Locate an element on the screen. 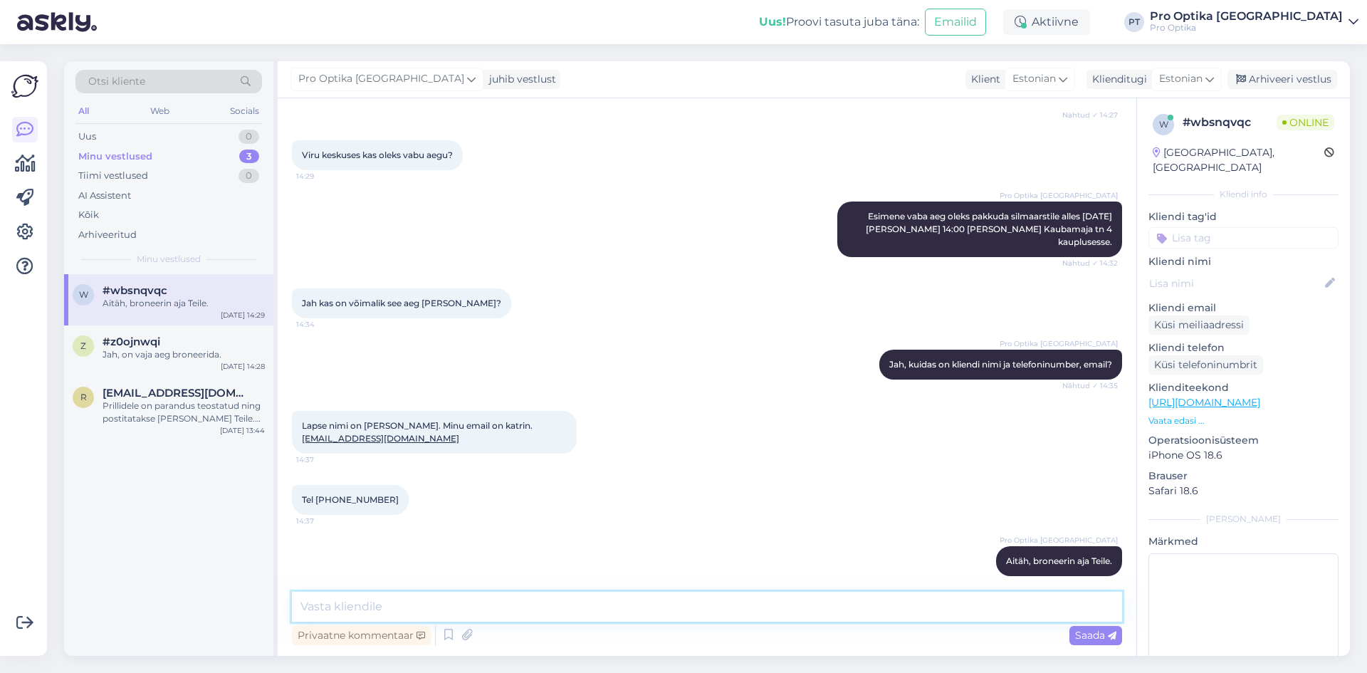 This screenshot has height=673, width=1367. p: Brauser is located at coordinates (1244, 476).